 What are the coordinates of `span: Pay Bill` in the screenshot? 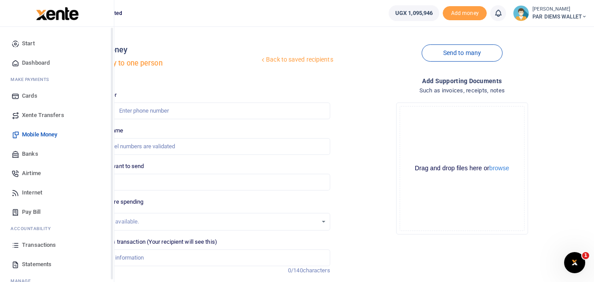 It's located at (31, 212).